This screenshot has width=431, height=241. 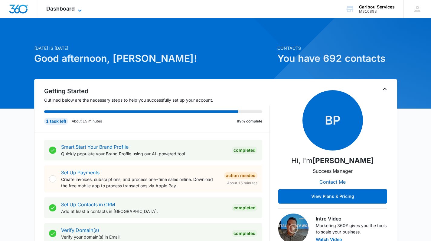 I want to click on span: Dashboard, so click(x=60, y=8).